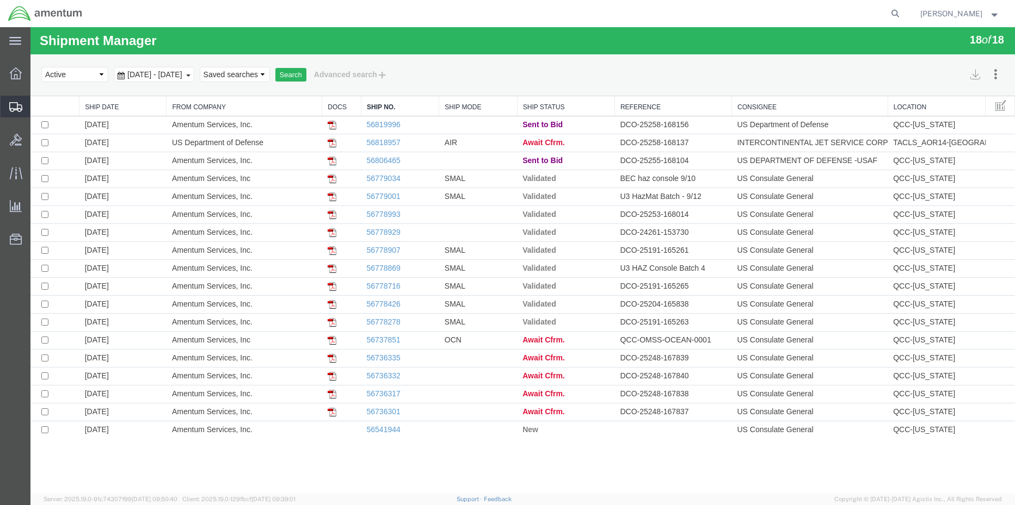  I want to click on th: Consignee, so click(778, 79).